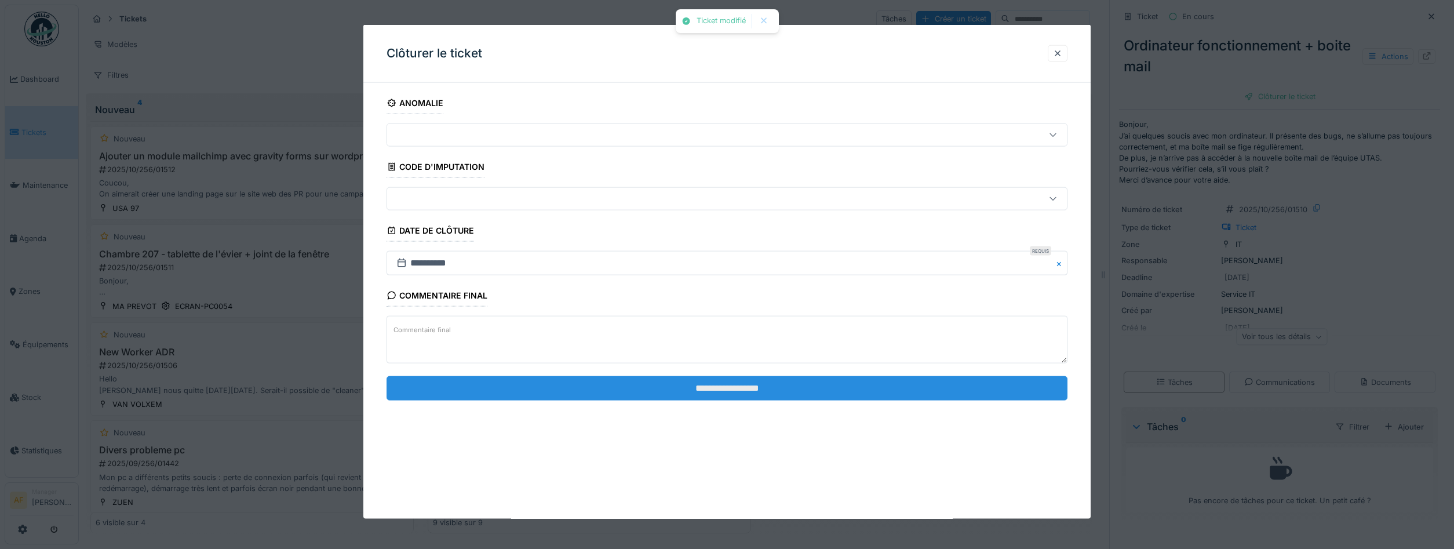 This screenshot has height=549, width=1454. Describe the element at coordinates (422, 329) in the screenshot. I see `label: Commentaire final` at that location.